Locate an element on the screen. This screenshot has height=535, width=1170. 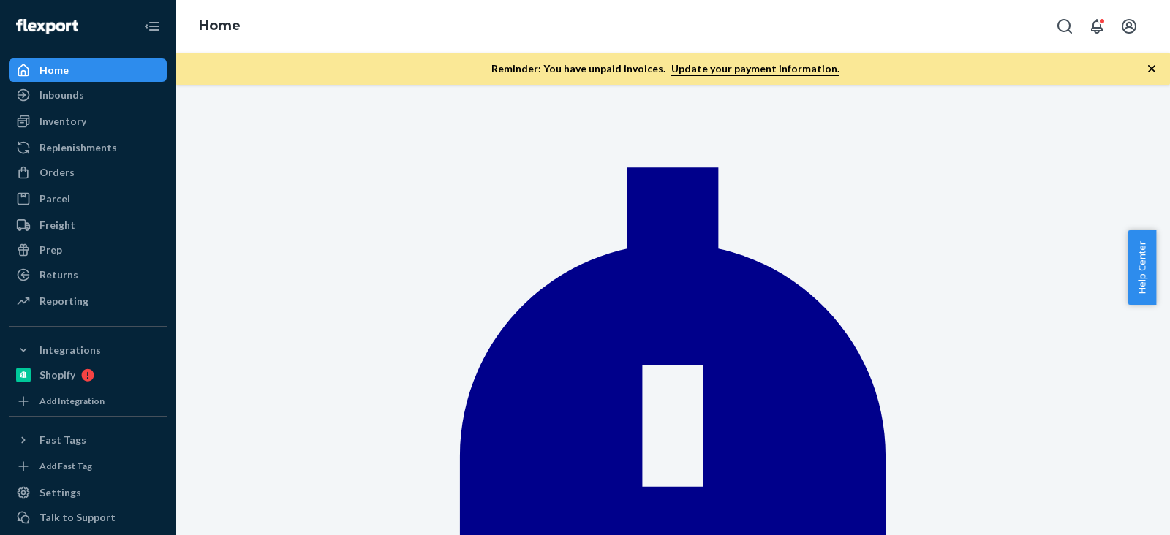
a: Replenishments is located at coordinates (88, 148).